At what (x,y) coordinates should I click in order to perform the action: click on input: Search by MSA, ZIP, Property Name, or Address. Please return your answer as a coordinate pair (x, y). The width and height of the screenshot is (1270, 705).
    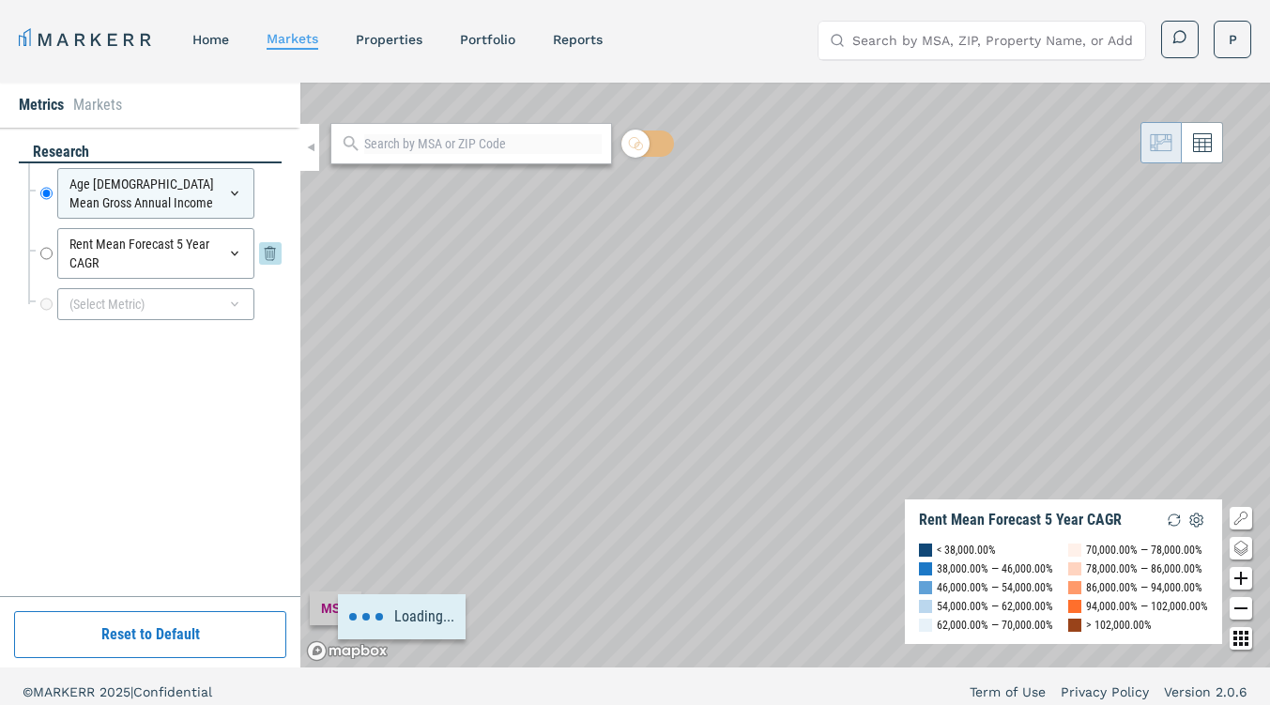
    Looking at the image, I should click on (993, 40).